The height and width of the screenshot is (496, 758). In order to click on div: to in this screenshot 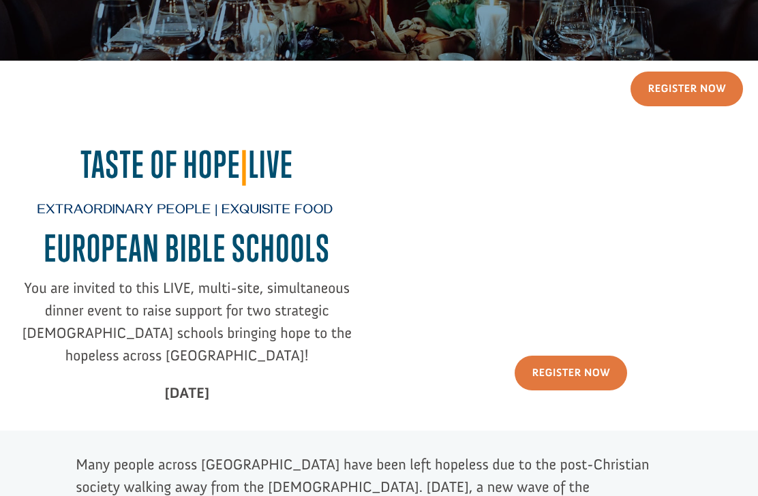, I will do `click(106, 47)`.